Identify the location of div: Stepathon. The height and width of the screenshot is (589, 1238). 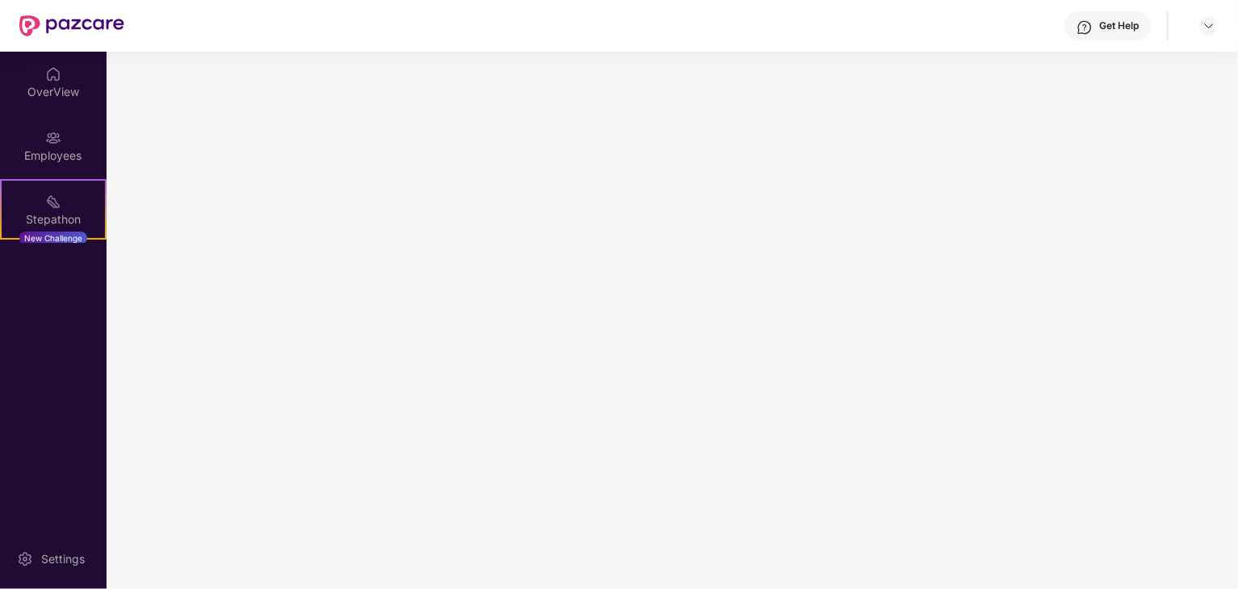
(53, 220).